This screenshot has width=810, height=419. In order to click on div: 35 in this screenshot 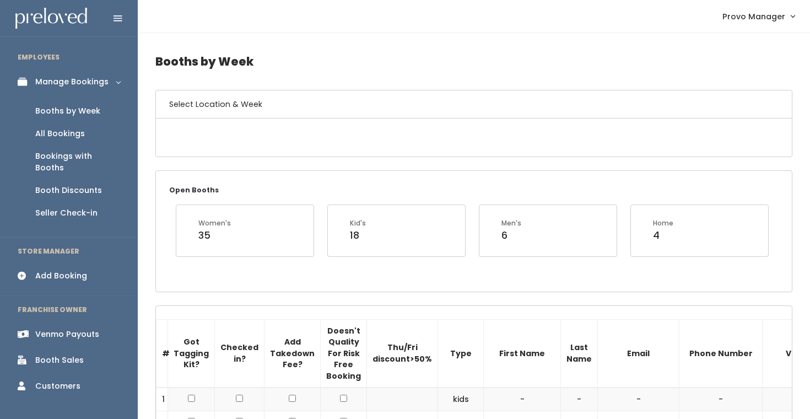, I will do `click(214, 235)`.